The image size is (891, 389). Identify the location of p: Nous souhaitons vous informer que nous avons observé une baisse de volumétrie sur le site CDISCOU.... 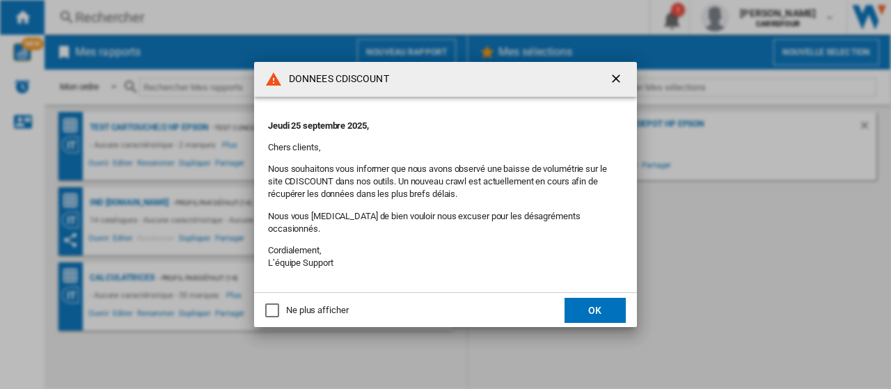
(446, 182).